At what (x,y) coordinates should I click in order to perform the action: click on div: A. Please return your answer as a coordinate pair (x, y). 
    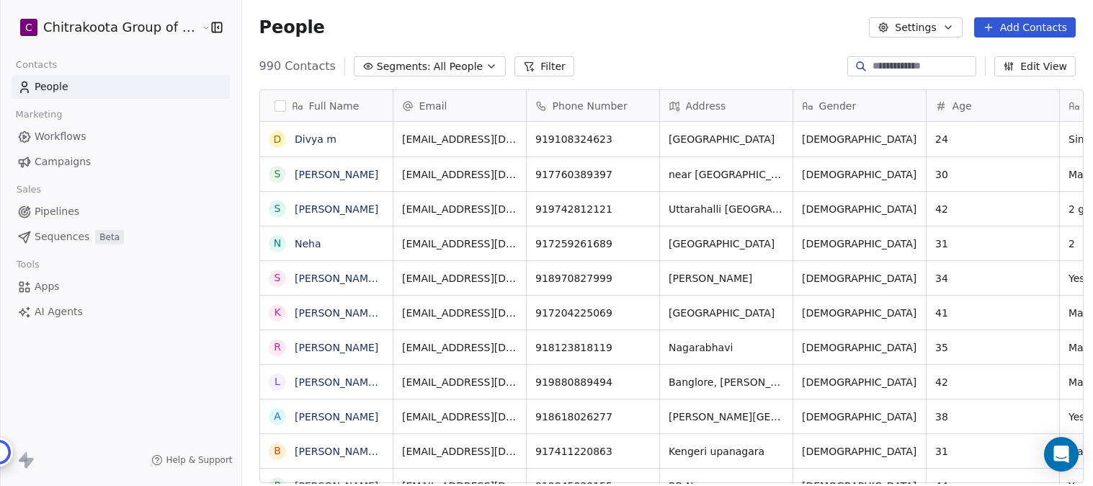
    Looking at the image, I should click on (278, 416).